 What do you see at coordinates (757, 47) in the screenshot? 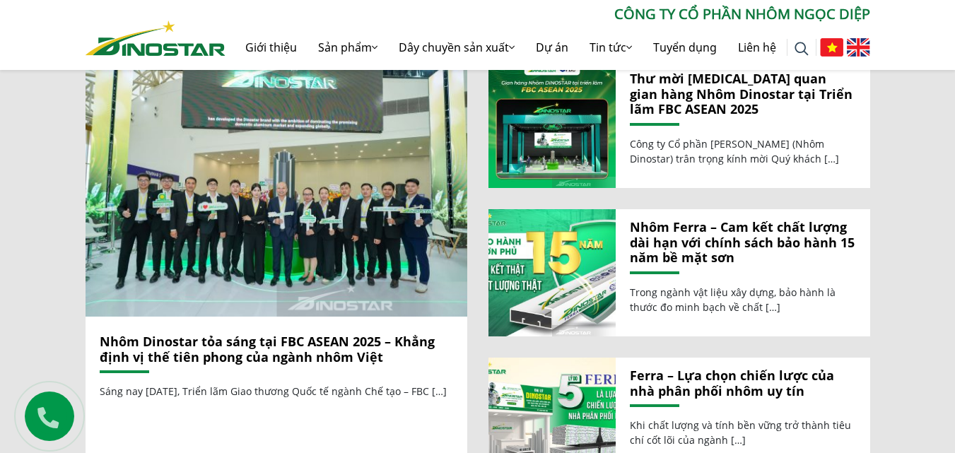
I see `a: Liên hệ` at bounding box center [757, 47].